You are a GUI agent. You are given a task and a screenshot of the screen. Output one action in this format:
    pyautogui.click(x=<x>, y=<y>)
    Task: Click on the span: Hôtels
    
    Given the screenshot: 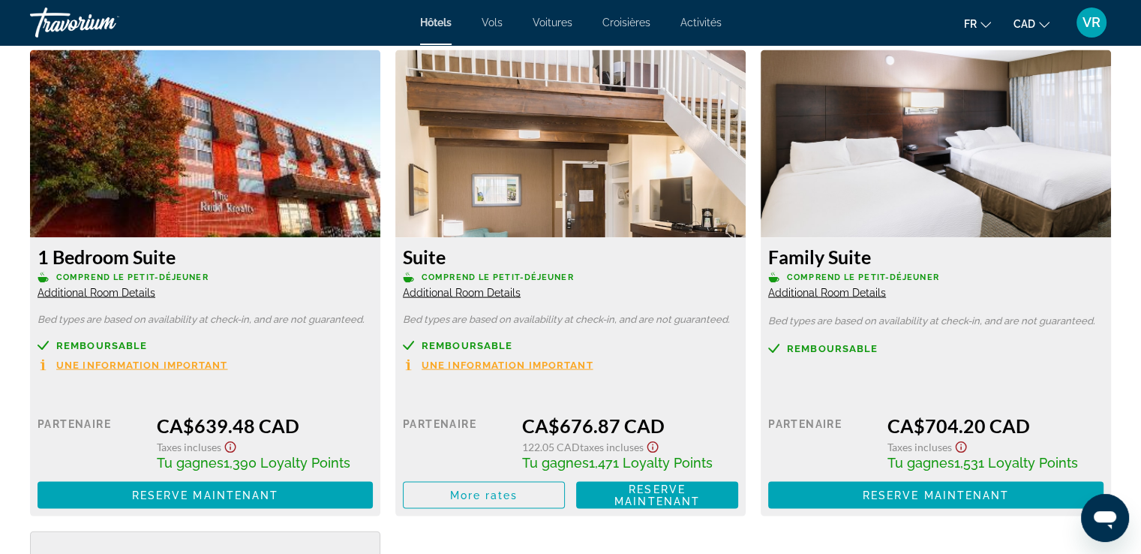 What is the action you would take?
    pyautogui.click(x=436, y=23)
    